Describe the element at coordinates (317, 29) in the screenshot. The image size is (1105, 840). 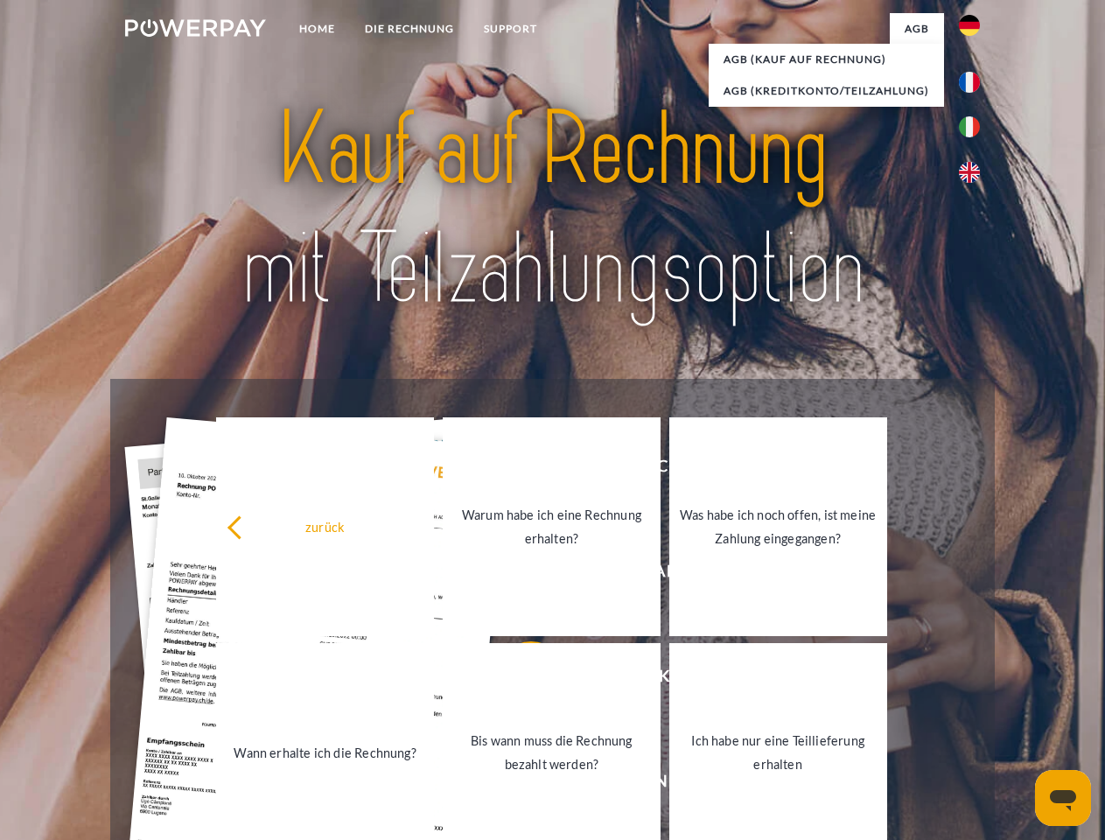
I see `a: Home` at that location.